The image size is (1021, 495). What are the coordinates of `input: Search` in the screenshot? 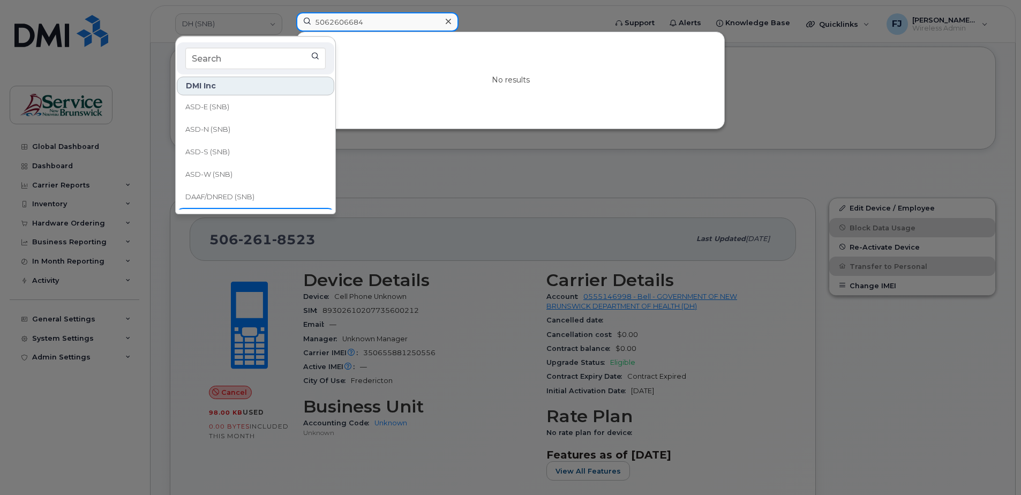 It's located at (256, 58).